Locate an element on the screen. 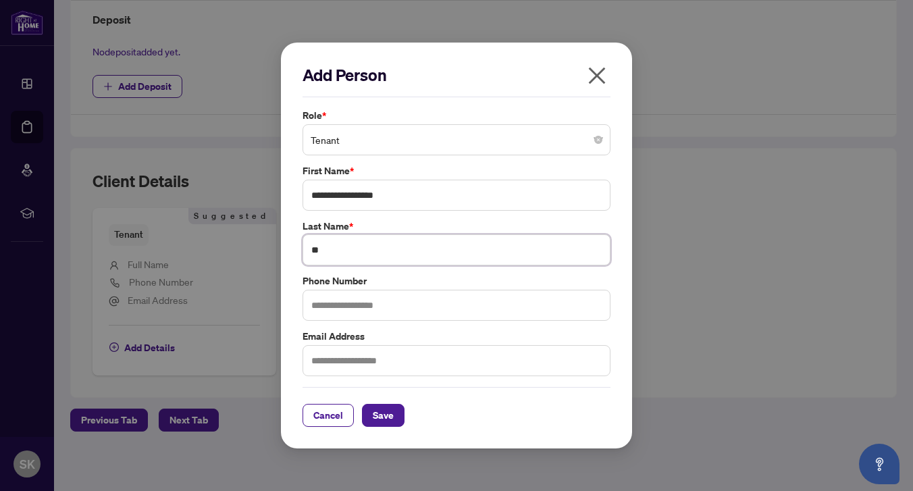 This screenshot has width=913, height=491. h2: Add Person is located at coordinates (457, 75).